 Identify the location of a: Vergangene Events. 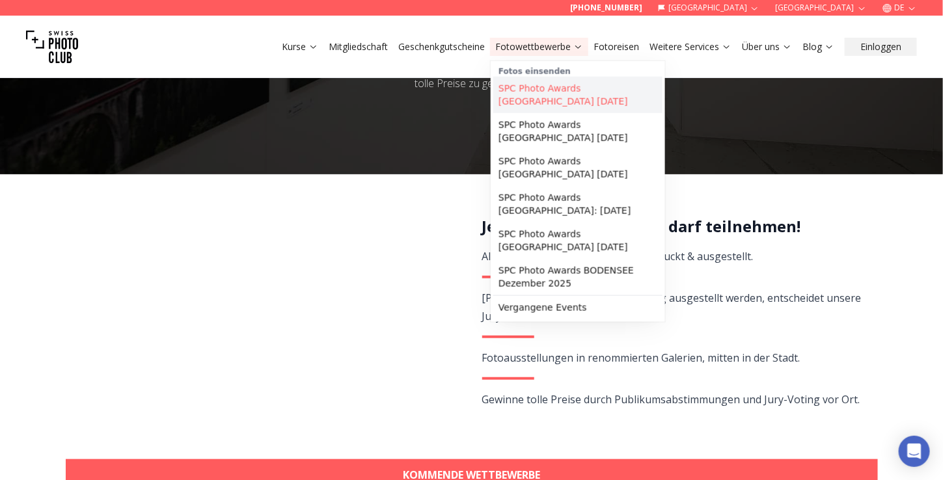
(578, 308).